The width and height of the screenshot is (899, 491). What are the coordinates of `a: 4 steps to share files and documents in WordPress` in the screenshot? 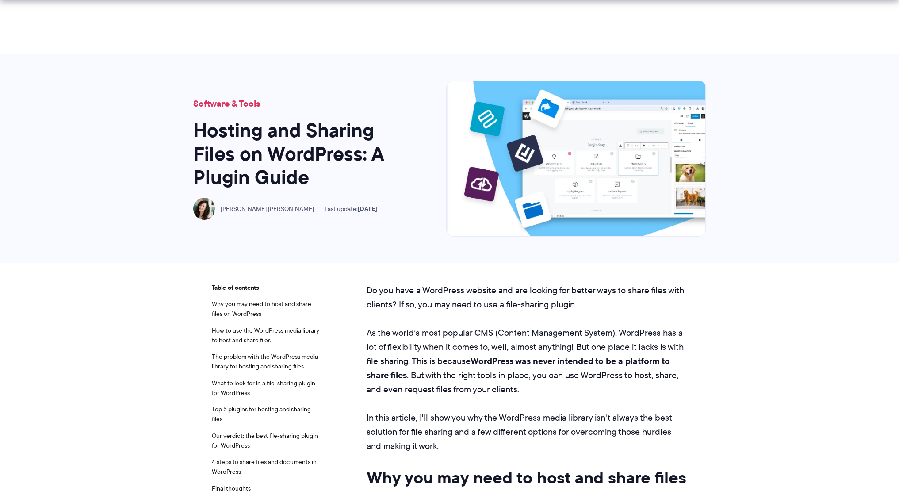 It's located at (264, 466).